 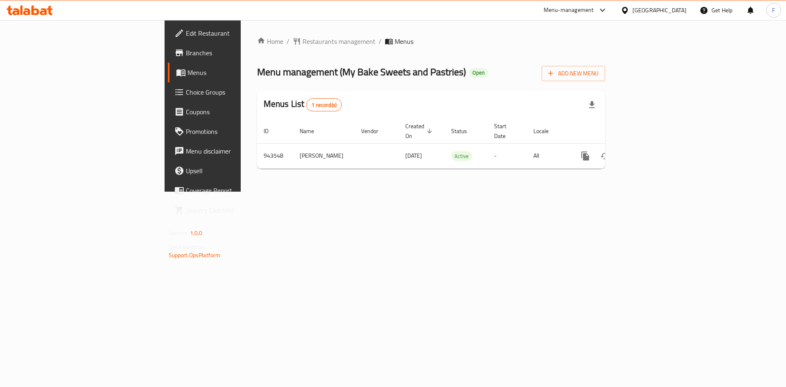 I want to click on span: Grocery Checklist, so click(x=237, y=210).